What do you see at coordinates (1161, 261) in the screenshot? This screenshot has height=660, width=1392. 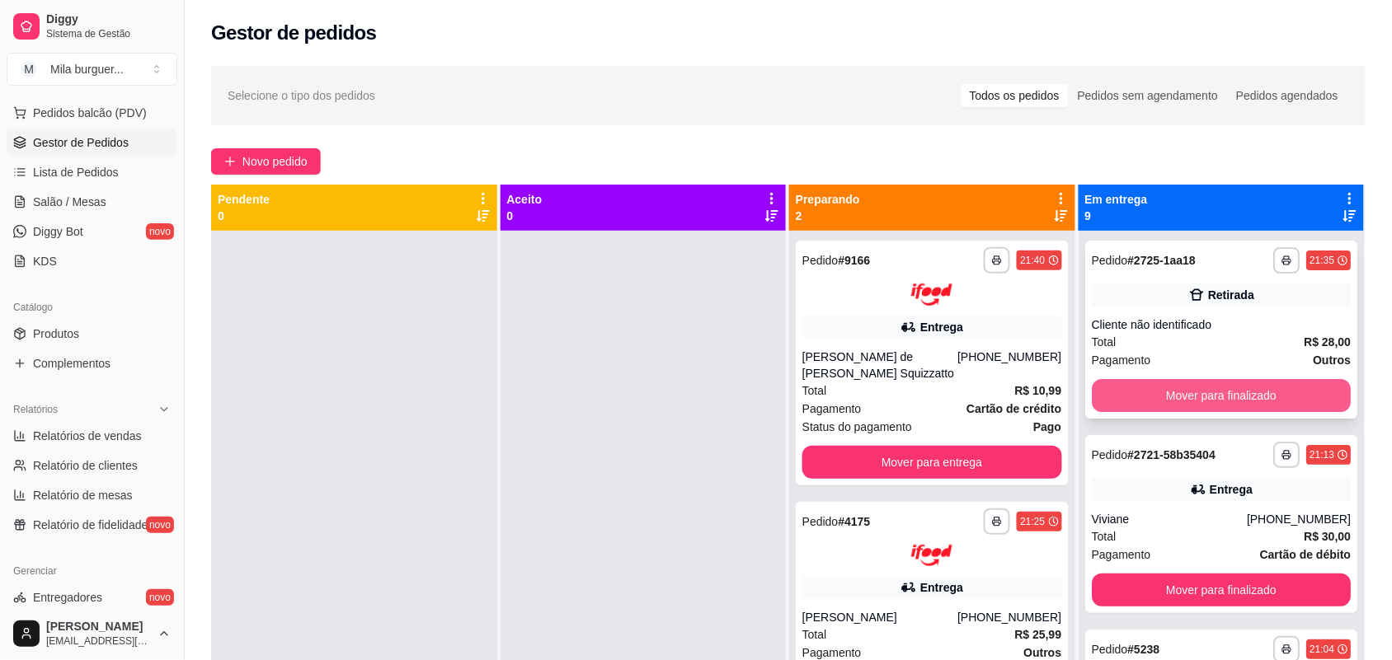 I see `strong: # 2725-1aa18` at bounding box center [1161, 261].